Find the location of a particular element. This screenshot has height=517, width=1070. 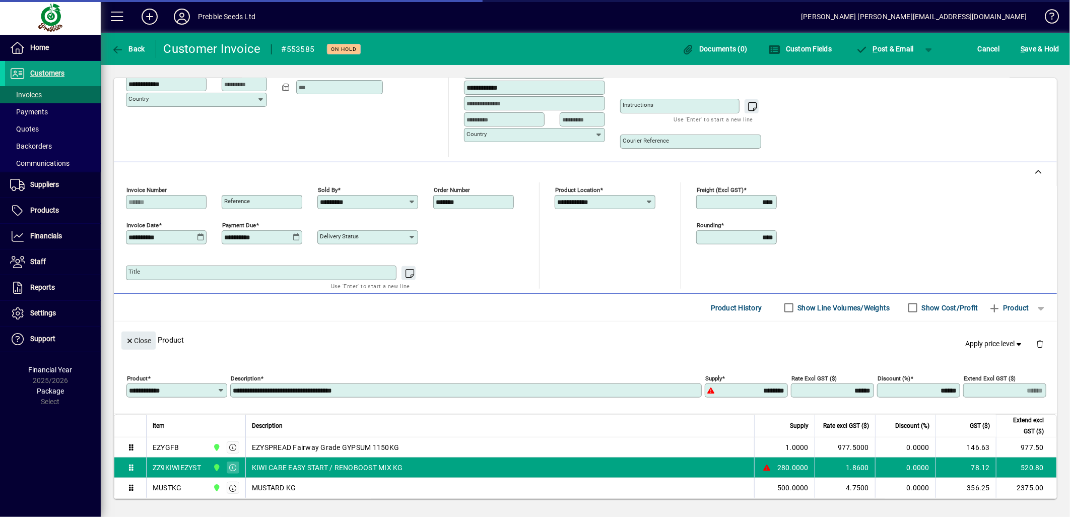

a: Reports is located at coordinates (53, 288).